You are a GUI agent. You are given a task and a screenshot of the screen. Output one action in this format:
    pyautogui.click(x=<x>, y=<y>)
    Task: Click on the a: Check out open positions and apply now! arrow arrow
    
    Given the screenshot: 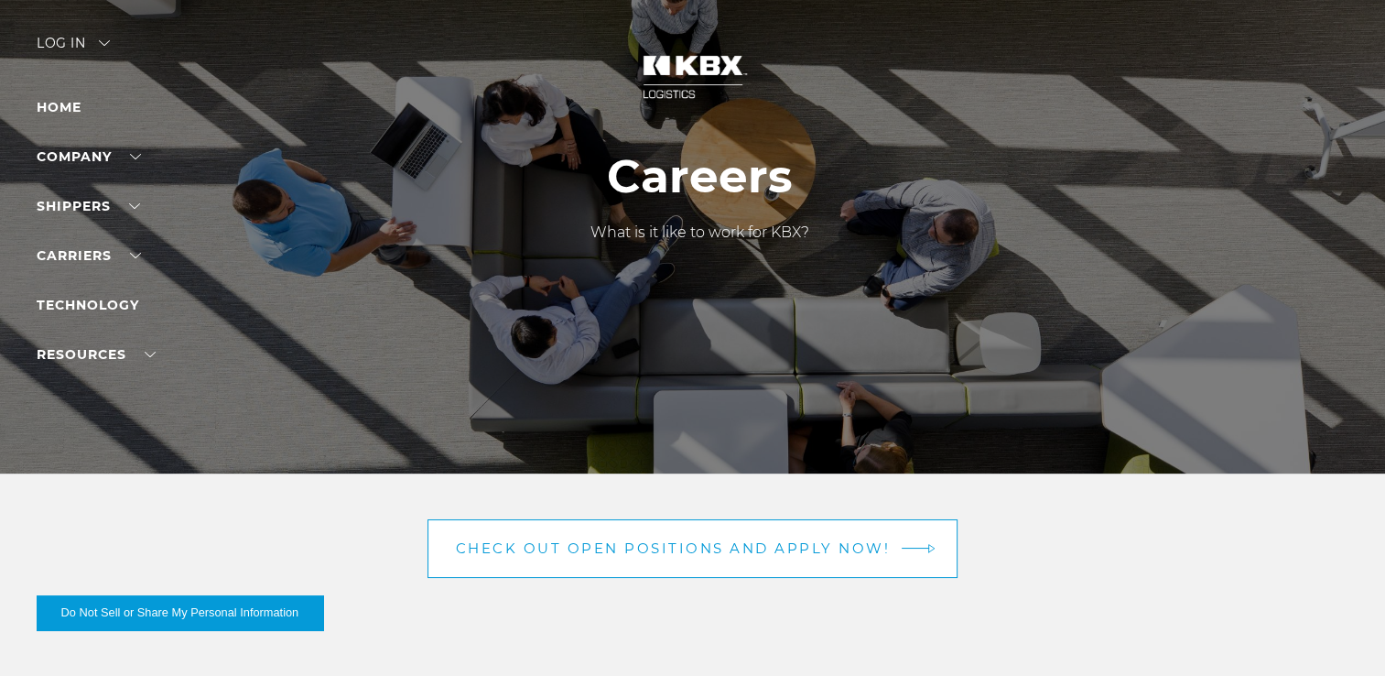 What is the action you would take?
    pyautogui.click(x=693, y=548)
    